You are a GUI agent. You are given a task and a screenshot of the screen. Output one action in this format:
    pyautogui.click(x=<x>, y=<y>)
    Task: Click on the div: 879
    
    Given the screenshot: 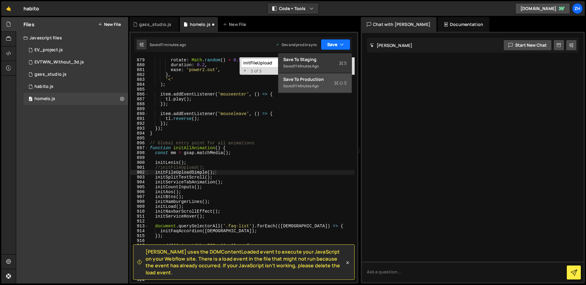 What is the action you would take?
    pyautogui.click(x=140, y=60)
    